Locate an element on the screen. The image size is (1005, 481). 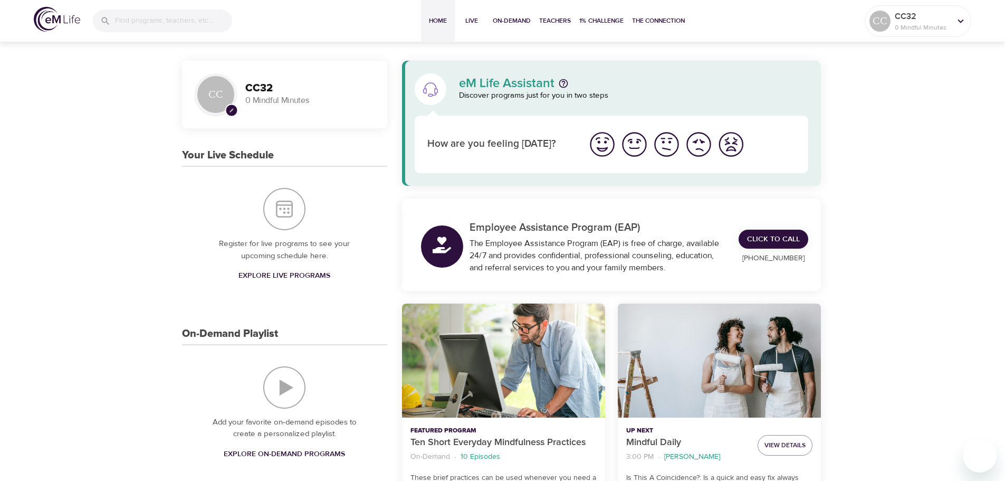
p: 3:00 PM is located at coordinates (640, 457).